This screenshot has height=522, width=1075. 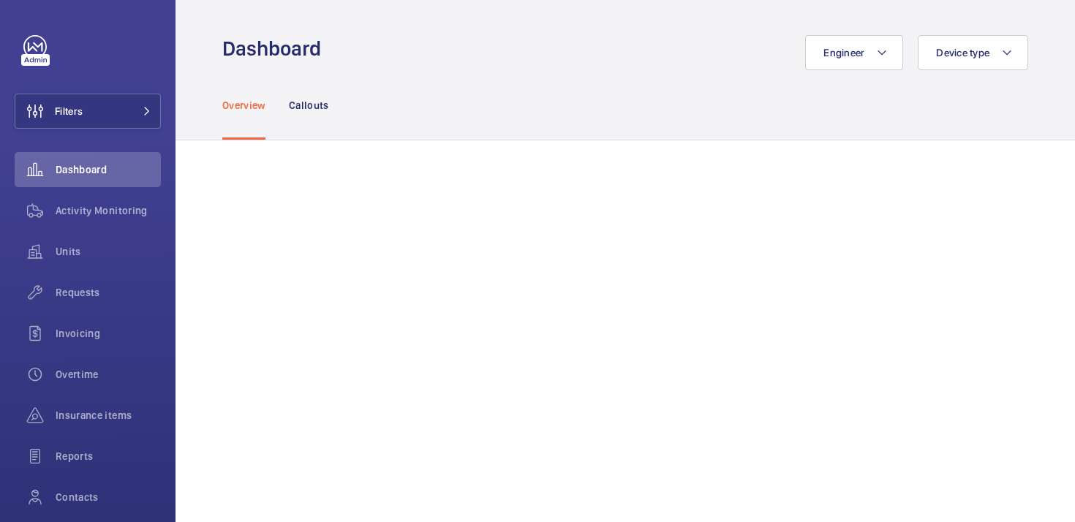 I want to click on button: Device type, so click(x=973, y=53).